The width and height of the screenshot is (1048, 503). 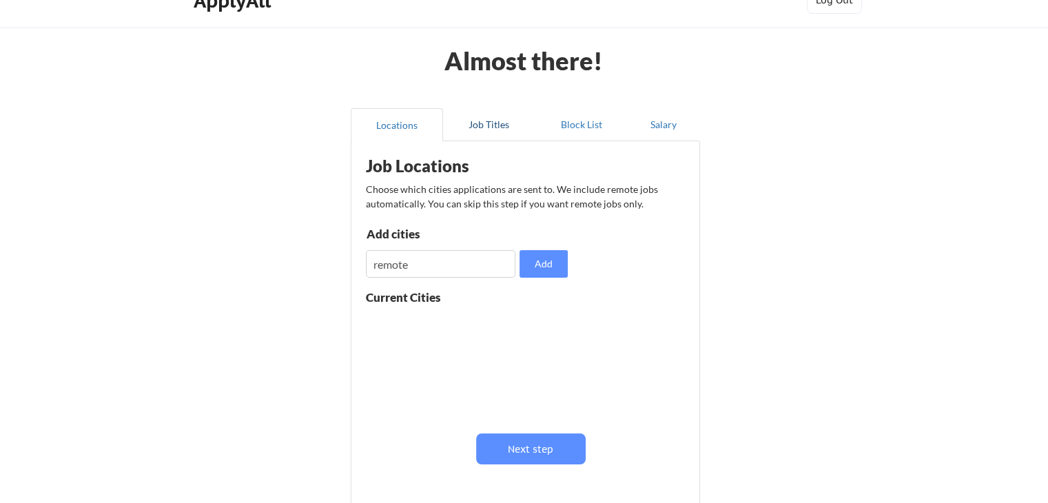 I want to click on button: Job Titles, so click(x=489, y=125).